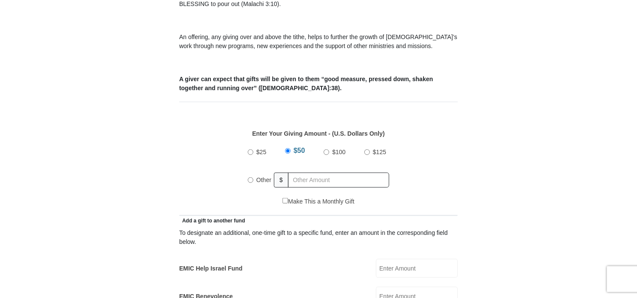  I want to click on input: Make This a Monthly Gift, so click(285, 200).